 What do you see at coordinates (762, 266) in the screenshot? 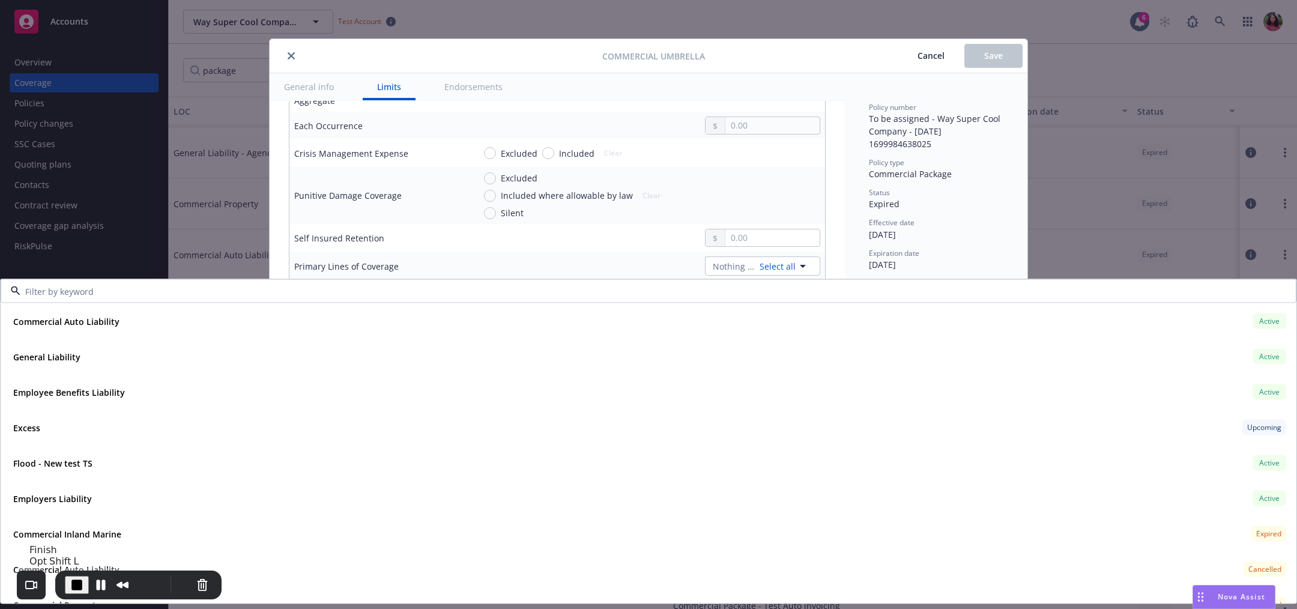
I see `button: Nothing selectedSelect all` at bounding box center [762, 266].